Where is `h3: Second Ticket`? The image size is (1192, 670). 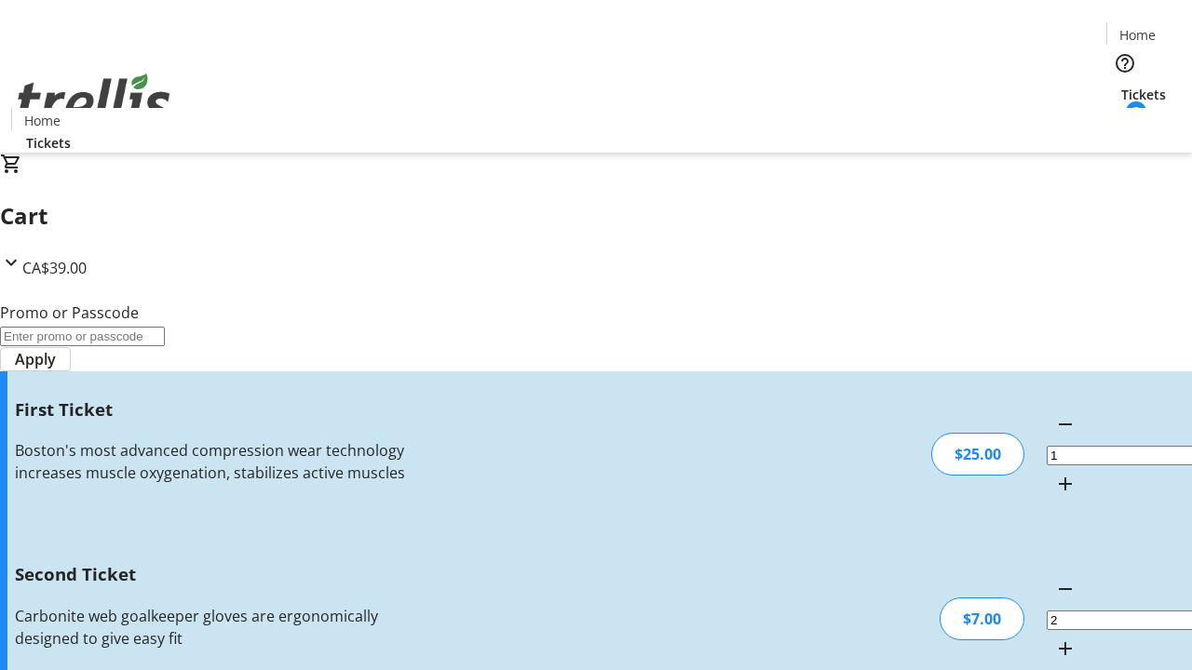 h3: Second Ticket is located at coordinates (218, 575).